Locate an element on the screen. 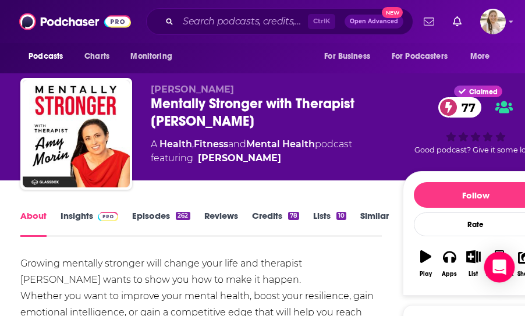 Image resolution: width=525 pixels, height=316 pixels. span: Charts is located at coordinates (97, 56).